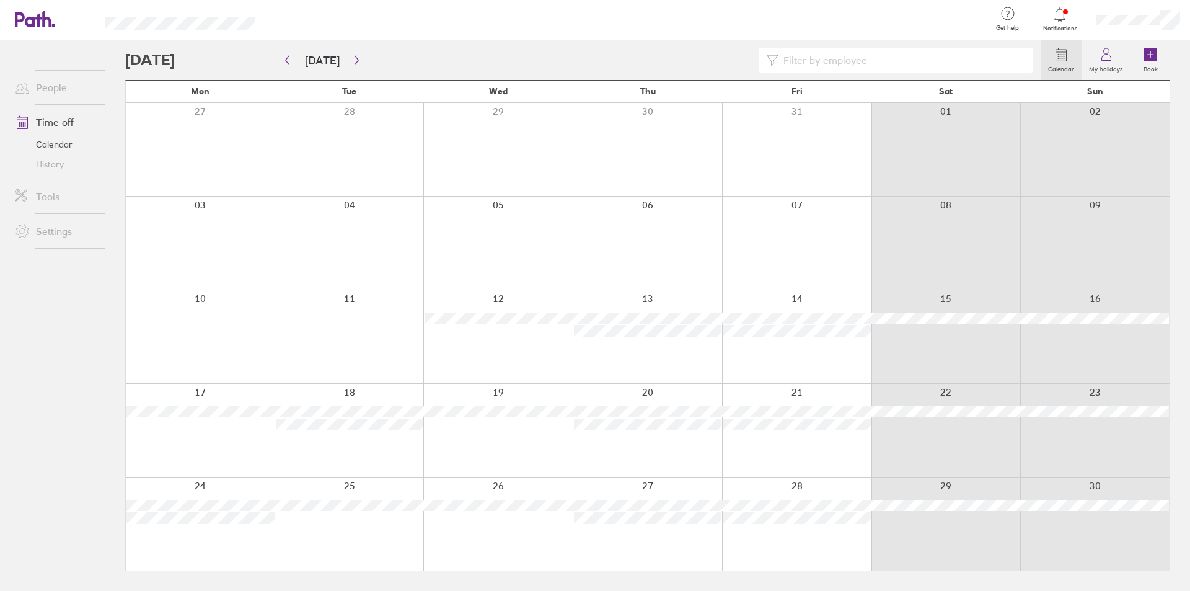  I want to click on span: Sun, so click(1096, 91).